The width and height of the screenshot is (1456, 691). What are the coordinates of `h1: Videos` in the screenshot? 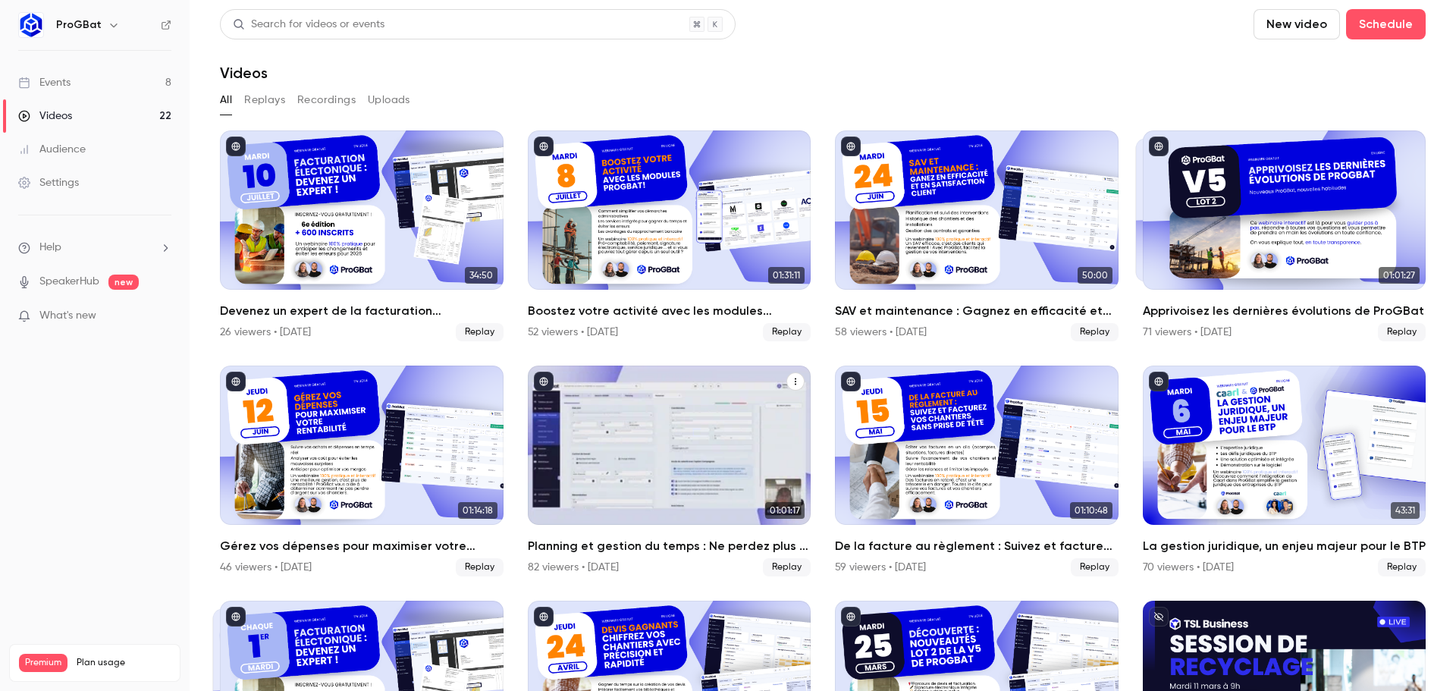 It's located at (243, 73).